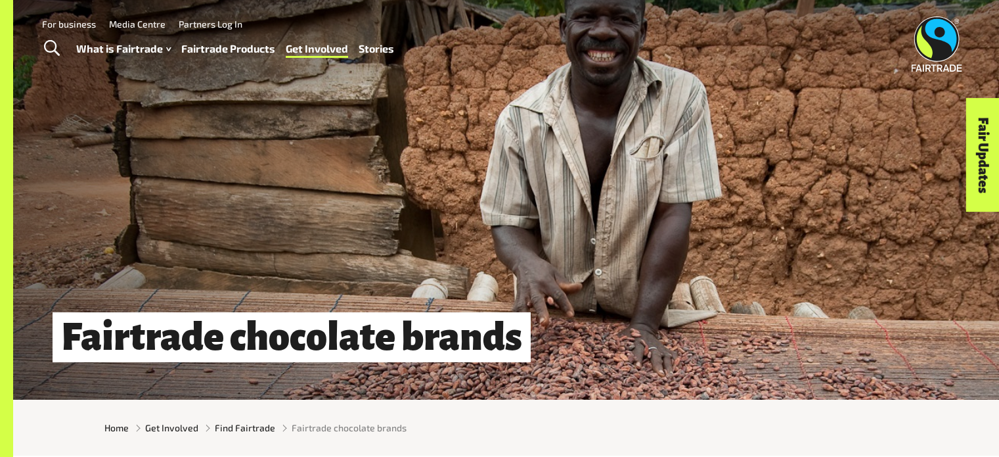  Describe the element at coordinates (172, 427) in the screenshot. I see `span: Get Involved` at that location.